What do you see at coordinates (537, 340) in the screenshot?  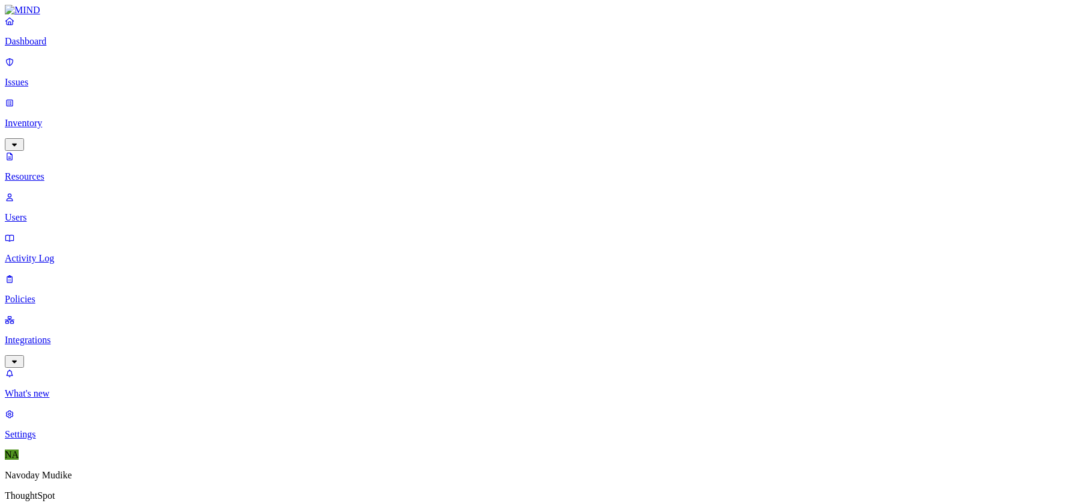 I see `p: Integrations` at bounding box center [537, 340].